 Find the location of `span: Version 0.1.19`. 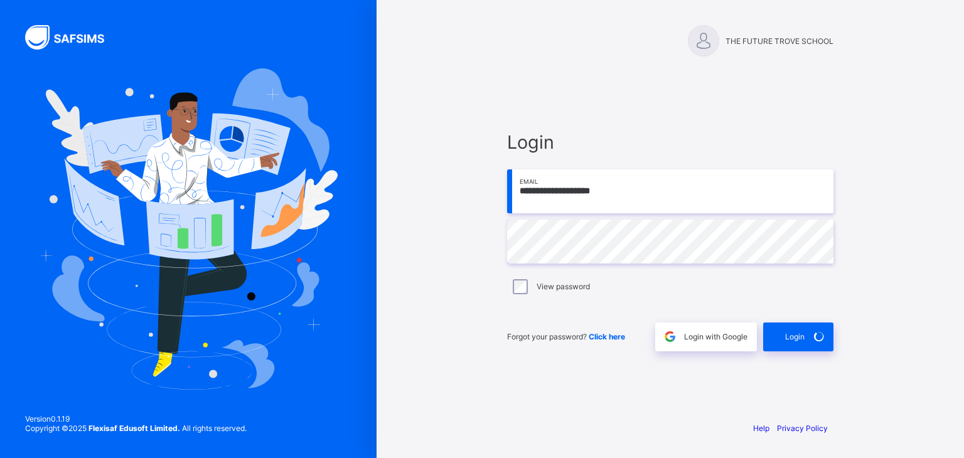

span: Version 0.1.19 is located at coordinates (136, 419).